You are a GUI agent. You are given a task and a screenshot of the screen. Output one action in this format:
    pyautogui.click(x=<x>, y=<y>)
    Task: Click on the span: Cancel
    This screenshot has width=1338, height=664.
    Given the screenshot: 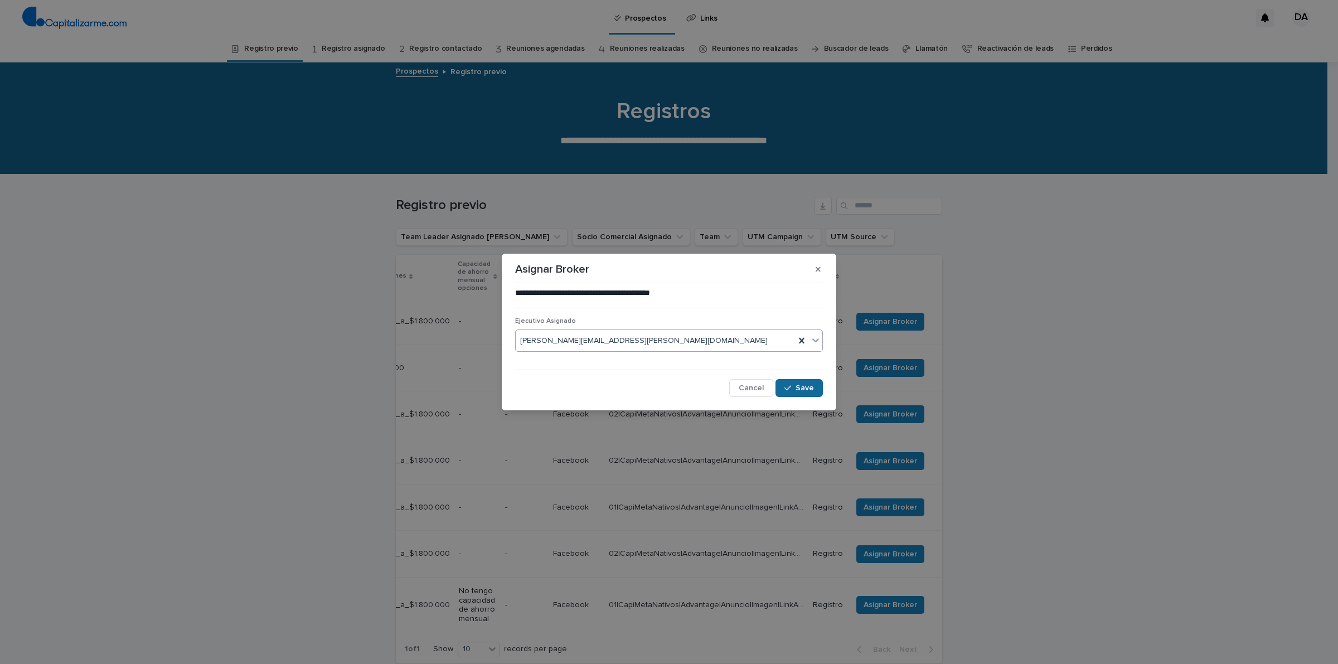 What is the action you would take?
    pyautogui.click(x=751, y=388)
    